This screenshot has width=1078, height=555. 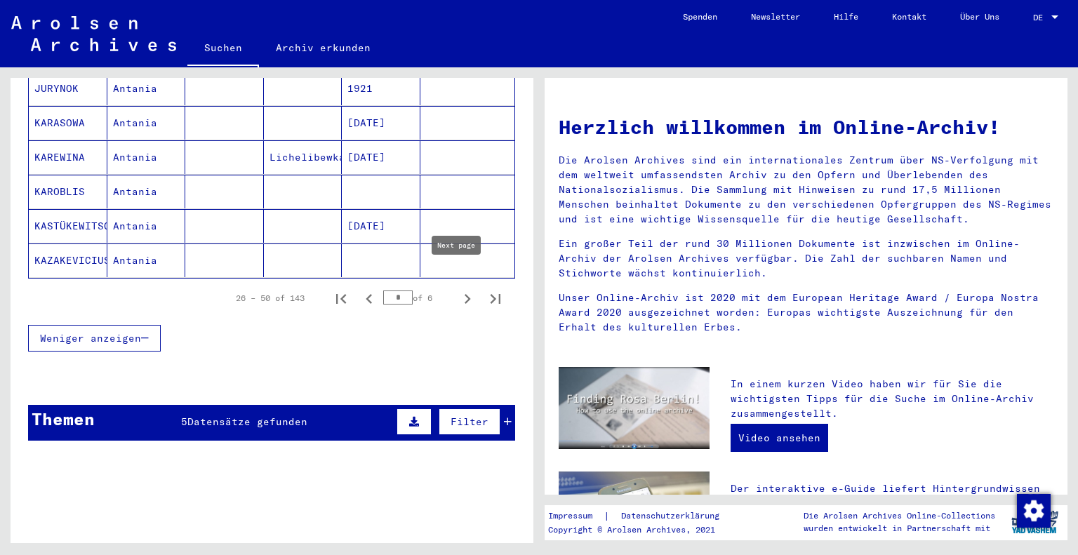 I want to click on button: Previous page, so click(x=369, y=298).